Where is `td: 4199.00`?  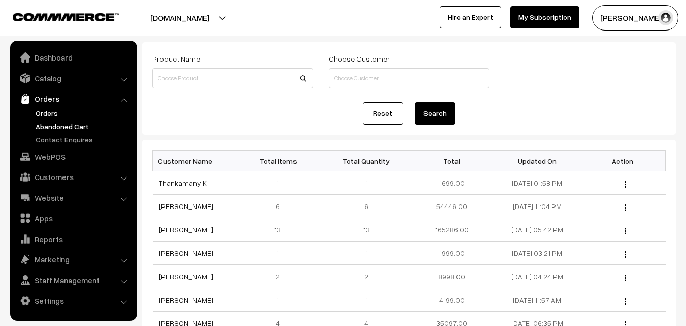 td: 4199.00 is located at coordinates (452, 300).